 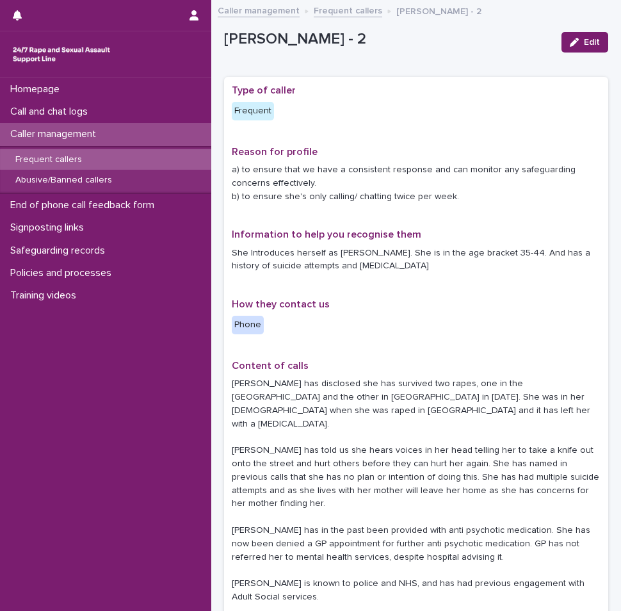 What do you see at coordinates (275, 152) in the screenshot?
I see `span: Reason for profile` at bounding box center [275, 152].